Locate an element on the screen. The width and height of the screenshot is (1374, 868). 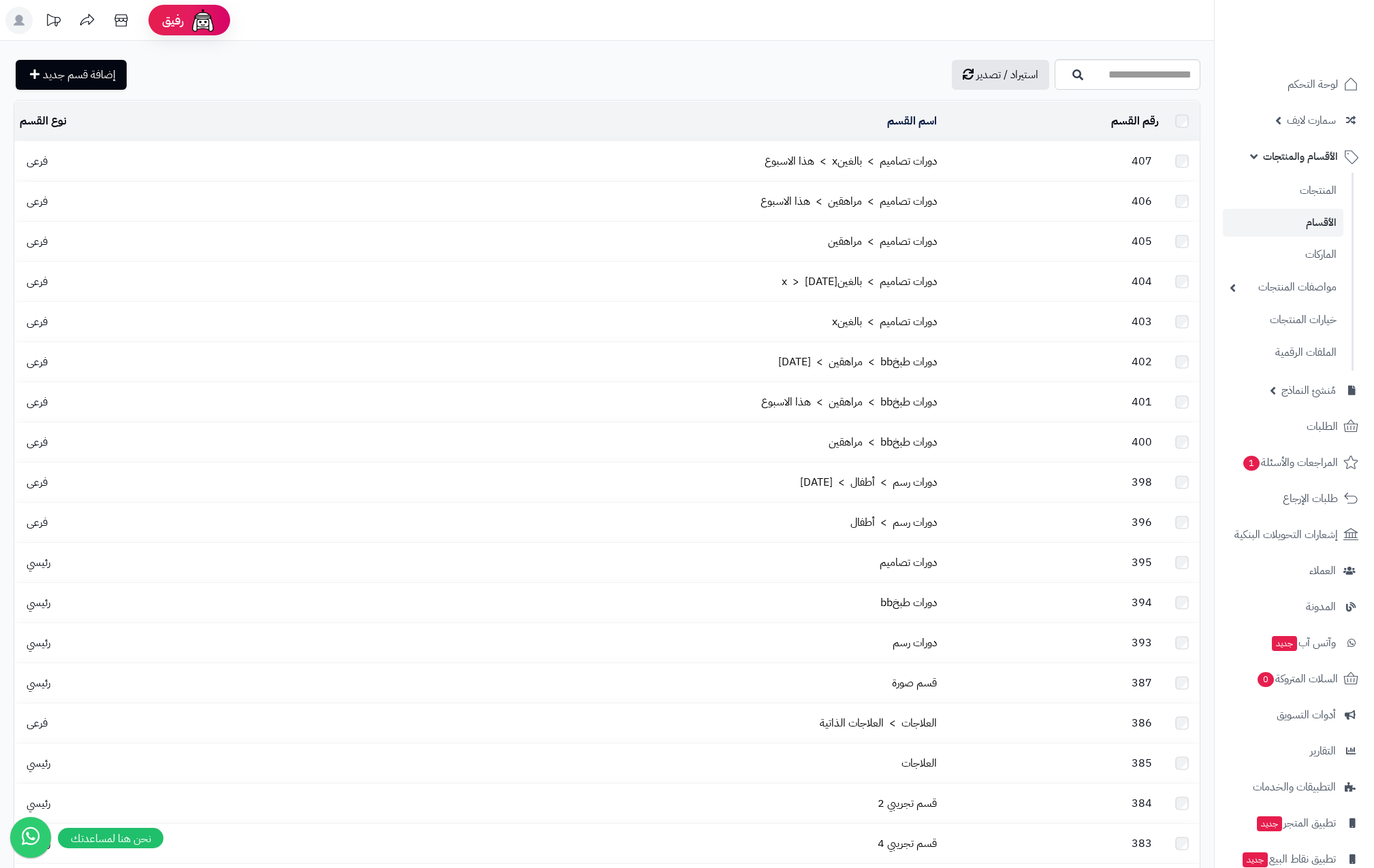
span: السلات المتروكة is located at coordinates (1297, 679).